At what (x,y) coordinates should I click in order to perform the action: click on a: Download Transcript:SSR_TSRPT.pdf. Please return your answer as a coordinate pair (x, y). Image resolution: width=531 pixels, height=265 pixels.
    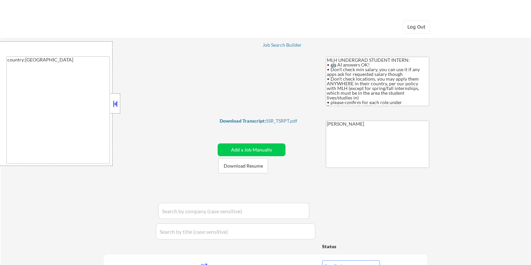
    Looking at the image, I should click on (267, 122).